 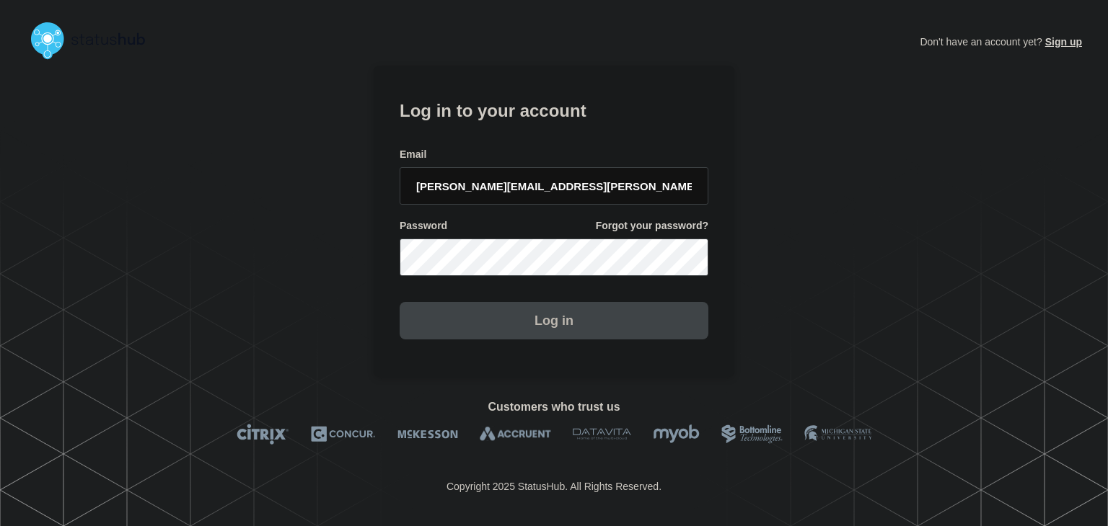 I want to click on img: StatusHub logo, so click(x=94, y=40).